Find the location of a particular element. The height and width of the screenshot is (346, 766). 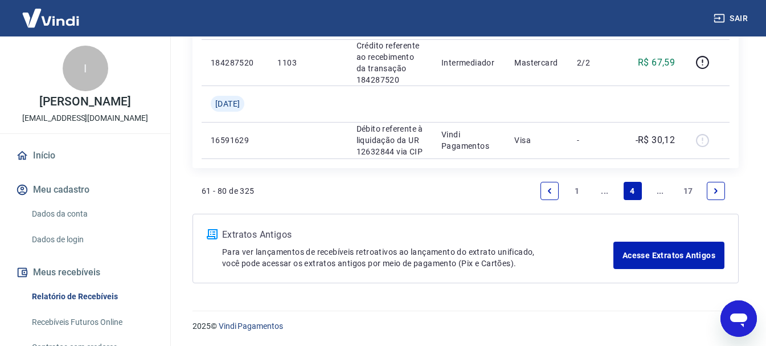

a: Dados da conta is located at coordinates (92, 214).